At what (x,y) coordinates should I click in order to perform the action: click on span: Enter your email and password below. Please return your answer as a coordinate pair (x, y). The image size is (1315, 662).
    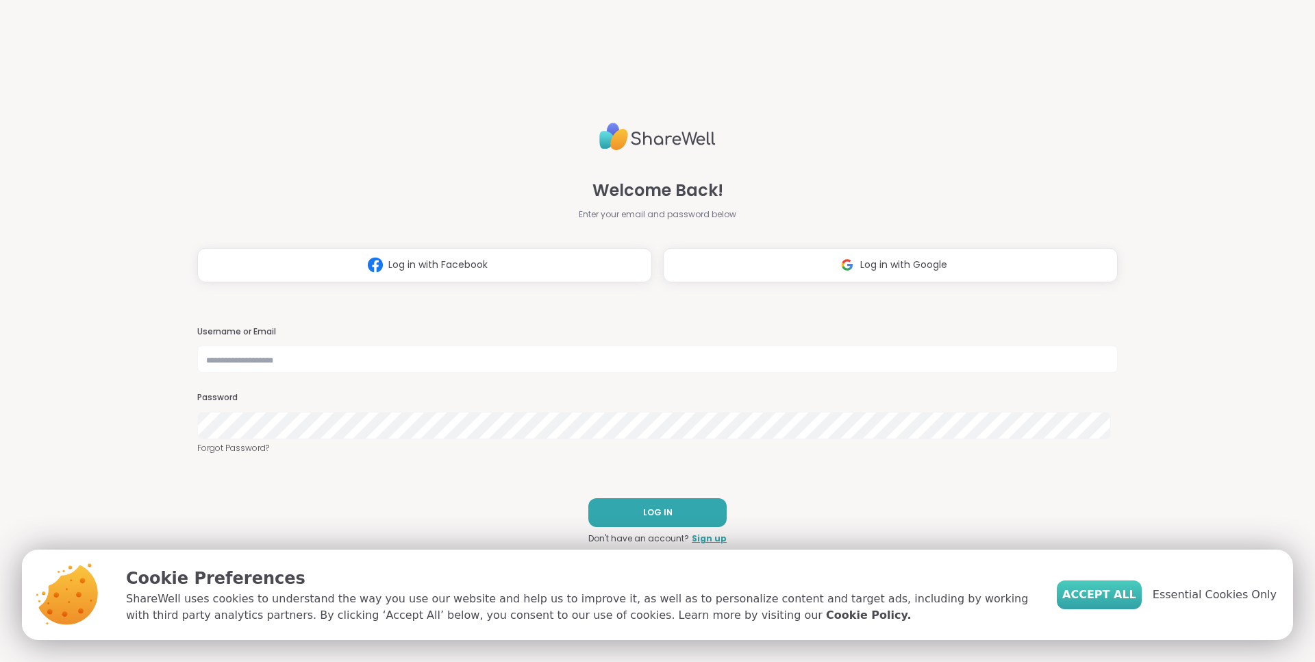
    Looking at the image, I should click on (657, 214).